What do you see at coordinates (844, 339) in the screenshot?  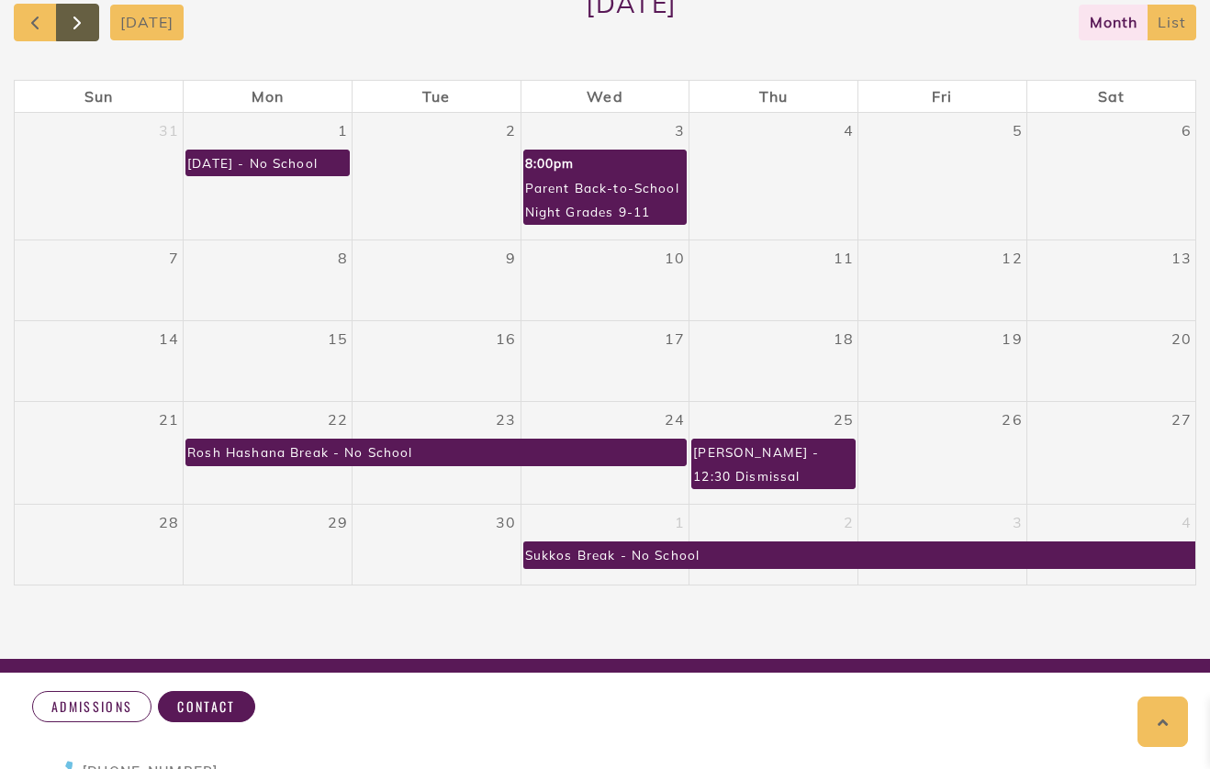 I see `a: September 18, 2025` at bounding box center [844, 339].